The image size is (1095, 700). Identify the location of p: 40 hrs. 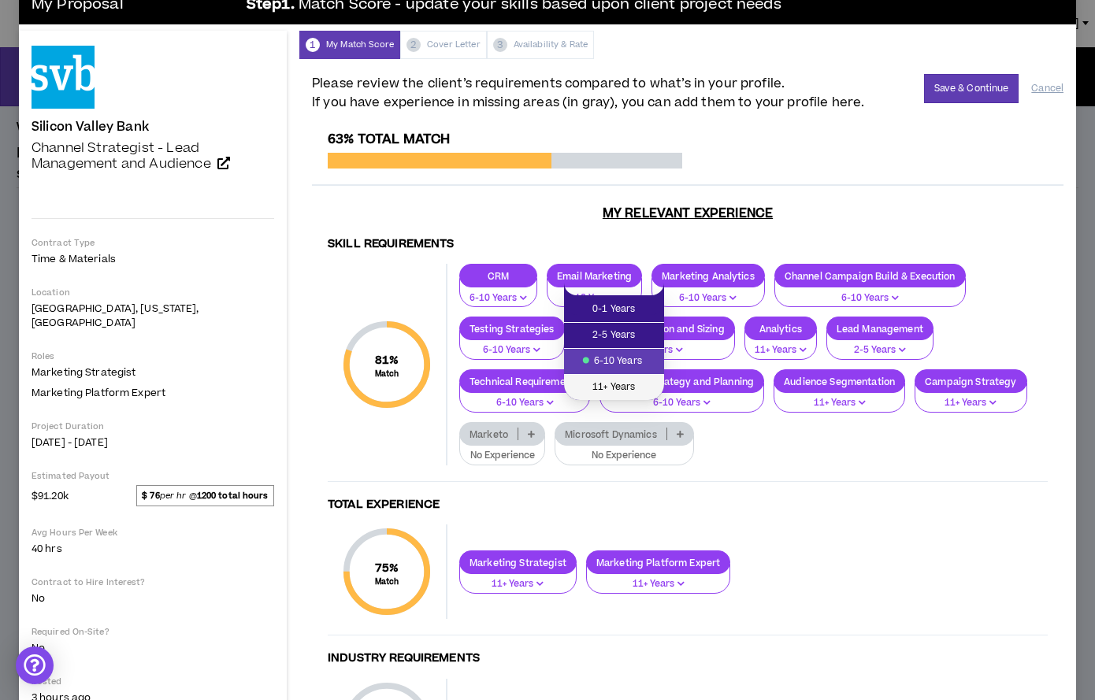
(153, 549).